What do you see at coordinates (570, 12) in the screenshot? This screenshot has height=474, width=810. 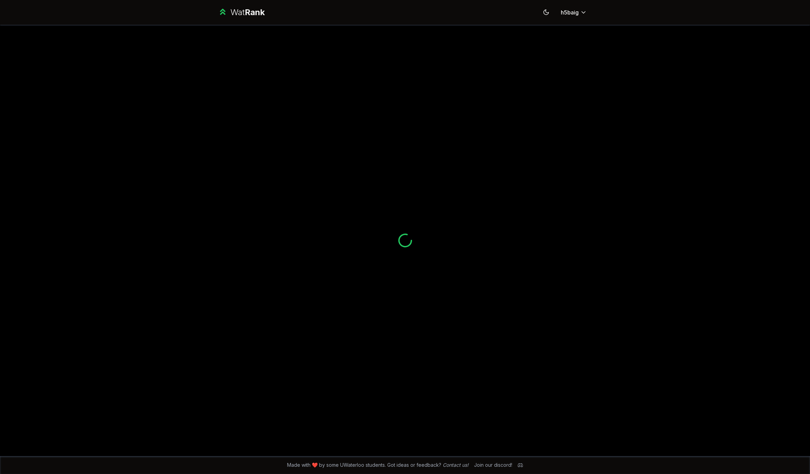 I see `span: h5baig` at bounding box center [570, 12].